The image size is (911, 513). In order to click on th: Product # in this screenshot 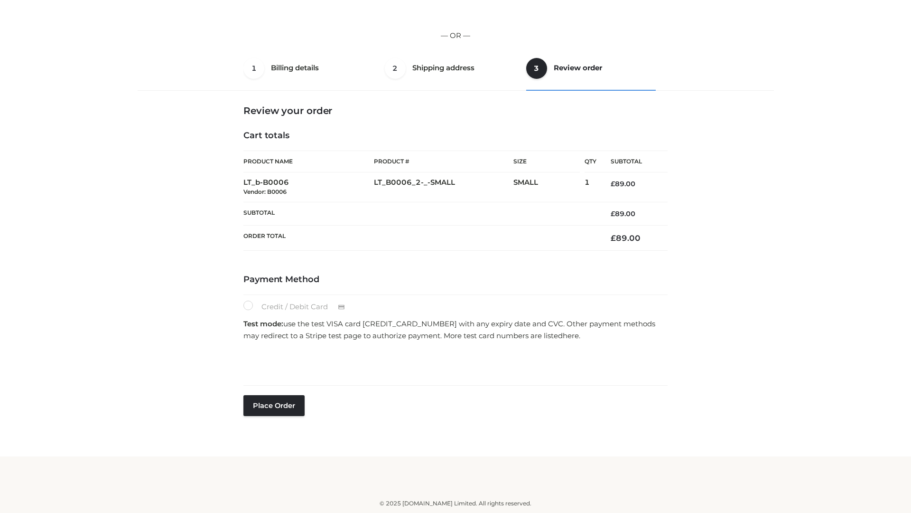, I will do `click(444, 161)`.